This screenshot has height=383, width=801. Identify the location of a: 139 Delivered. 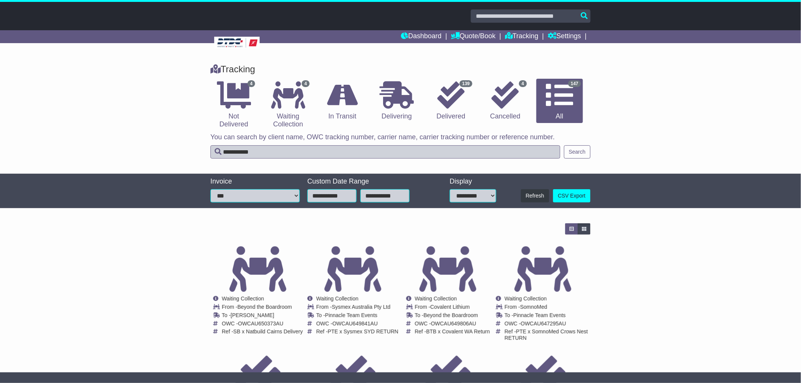
(451, 101).